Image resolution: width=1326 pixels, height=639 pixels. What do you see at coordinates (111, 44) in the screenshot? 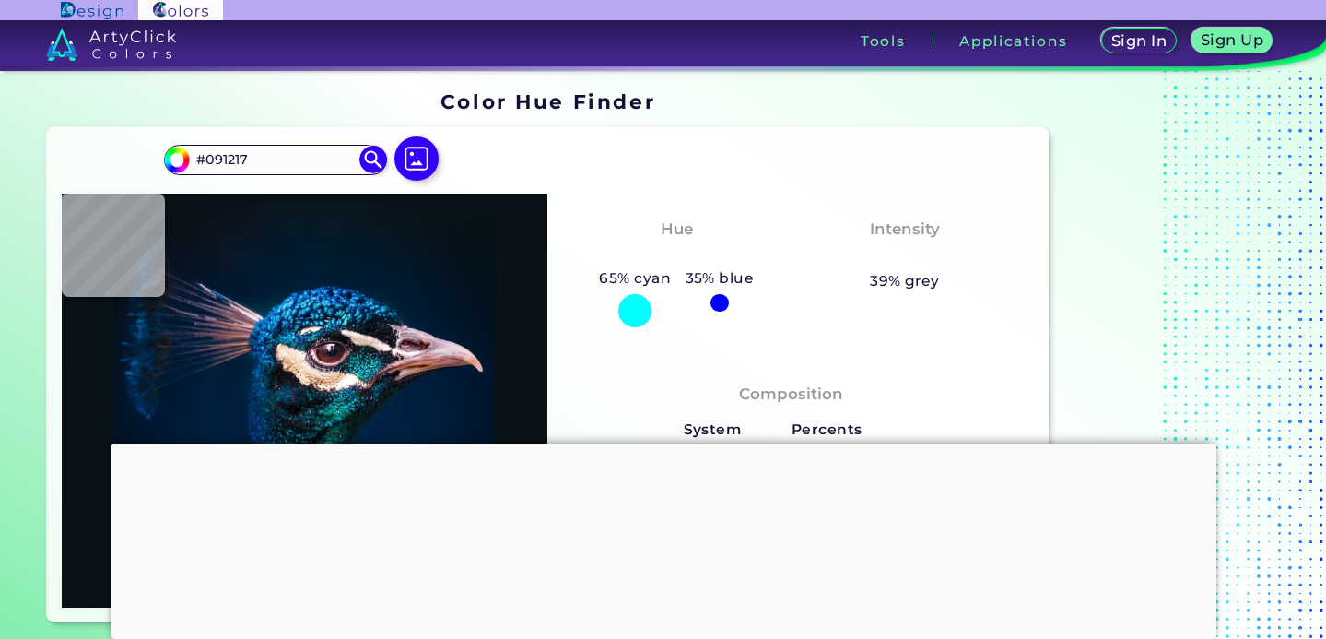
I see `img: logo_artyclick_colors_white.svg` at bounding box center [111, 44].